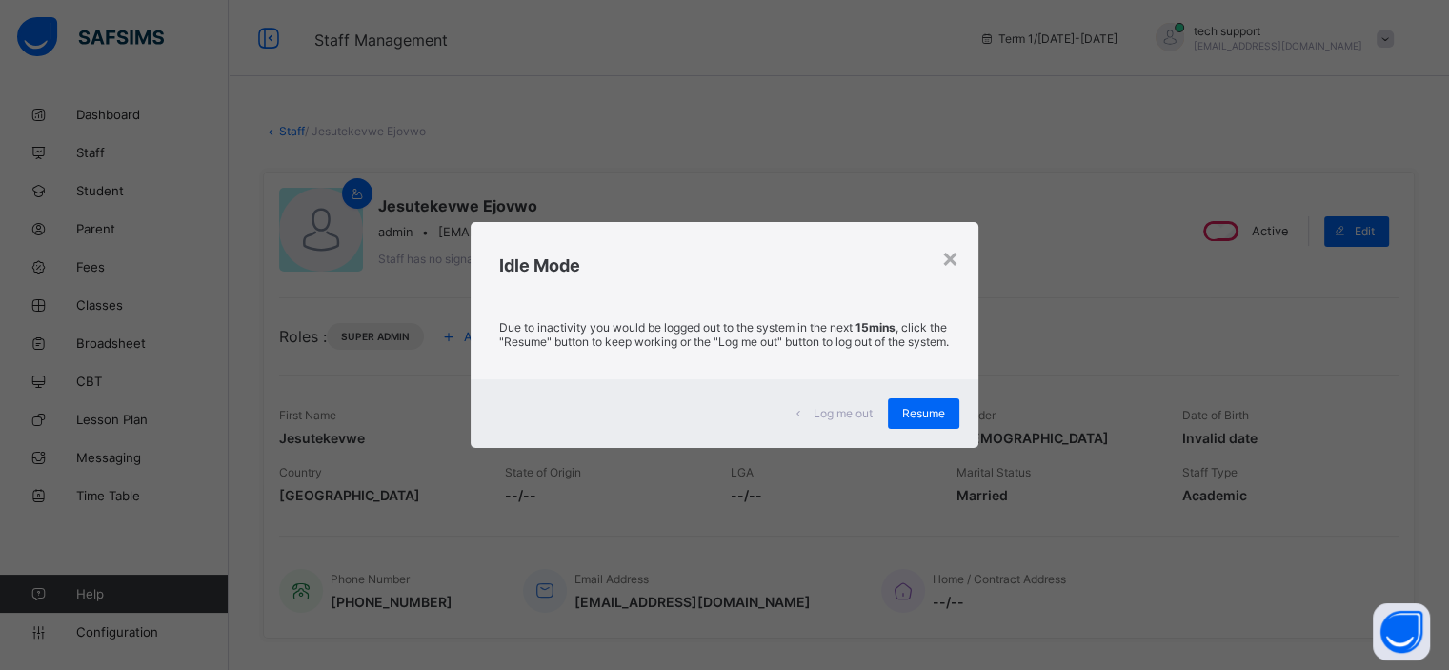 The height and width of the screenshot is (670, 1449). What do you see at coordinates (724, 265) in the screenshot?
I see `h2: Idle Mode` at bounding box center [724, 265].